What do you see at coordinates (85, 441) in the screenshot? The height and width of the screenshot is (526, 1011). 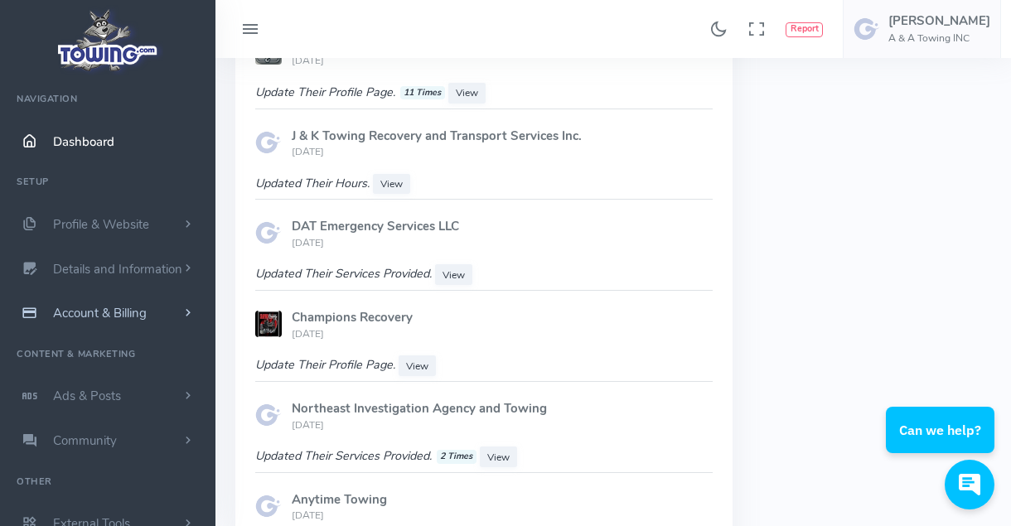 I see `span: Community` at bounding box center [85, 441].